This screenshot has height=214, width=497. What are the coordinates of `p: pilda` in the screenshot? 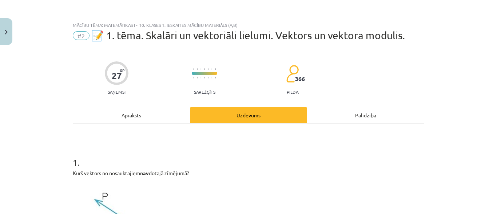 It's located at (292, 92).